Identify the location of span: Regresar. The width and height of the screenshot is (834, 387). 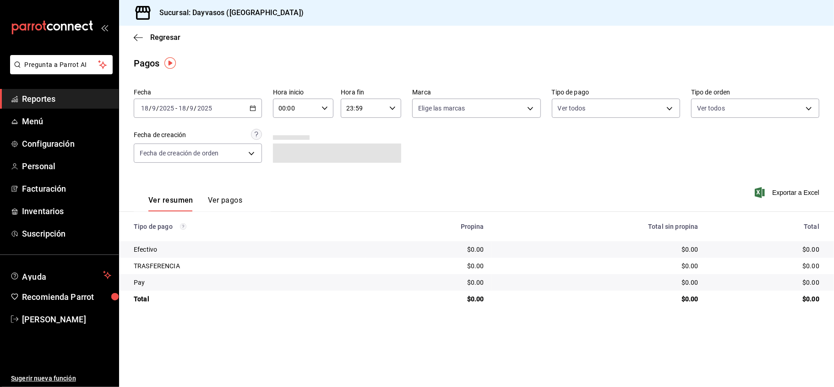
(165, 37).